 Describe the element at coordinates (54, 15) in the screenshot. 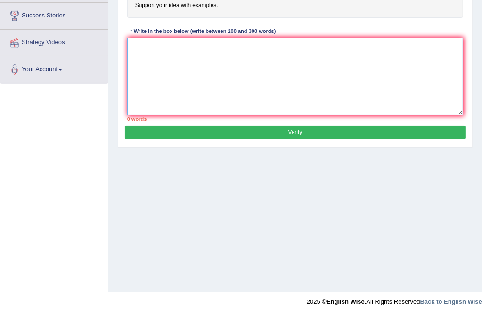

I see `a: Success Stories` at that location.